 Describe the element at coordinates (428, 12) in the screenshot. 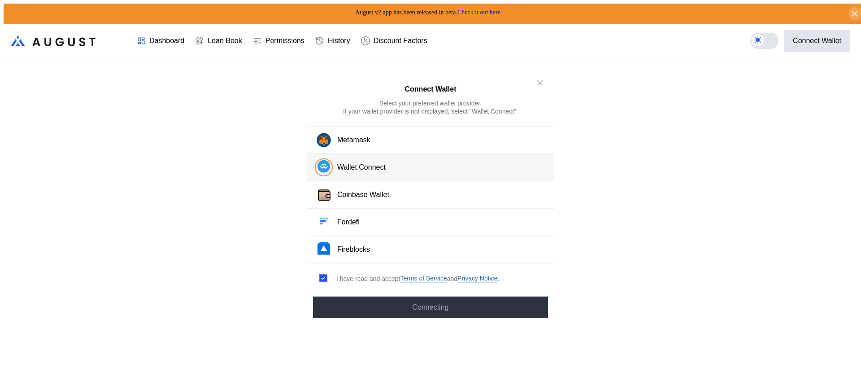

I see `span: August v2 app has been released in beta.` at that location.